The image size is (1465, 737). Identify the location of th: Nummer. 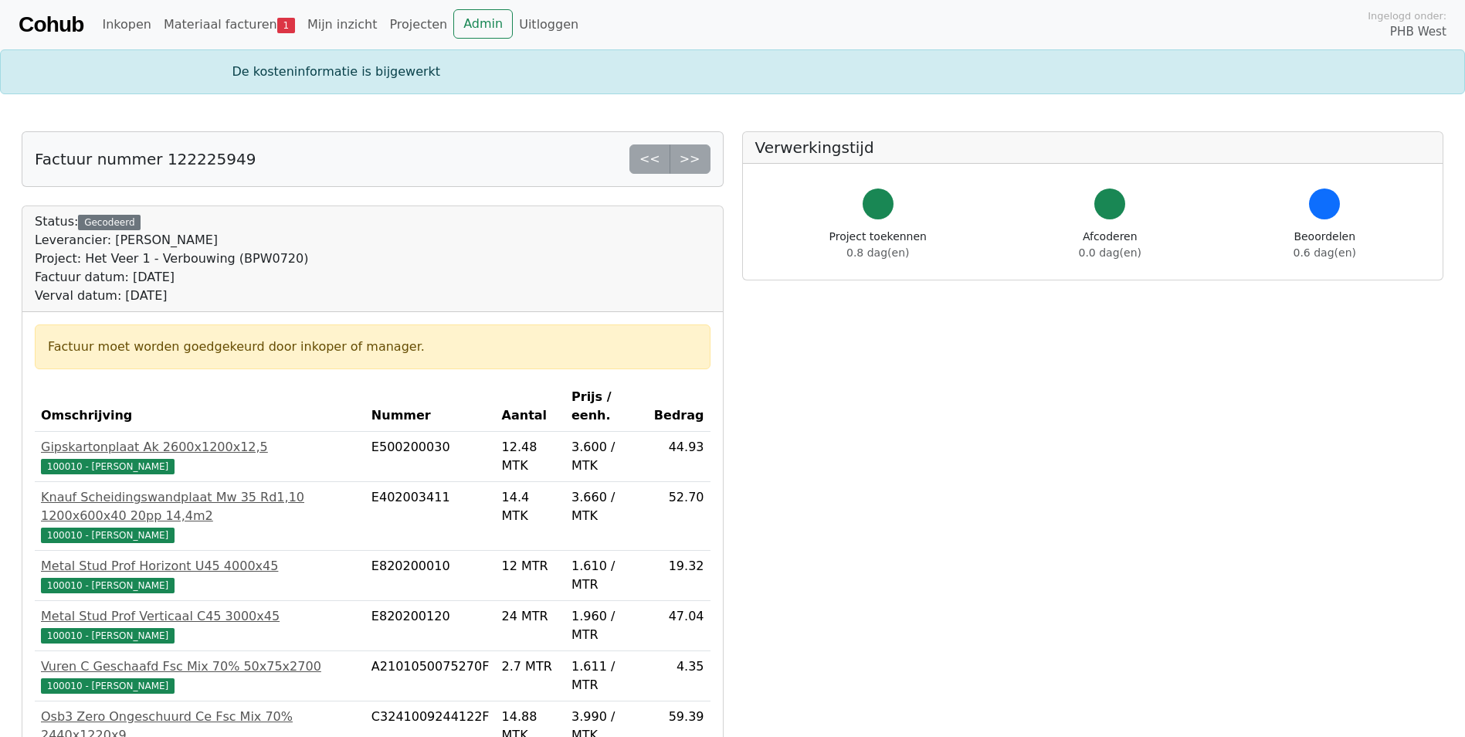
(430, 406).